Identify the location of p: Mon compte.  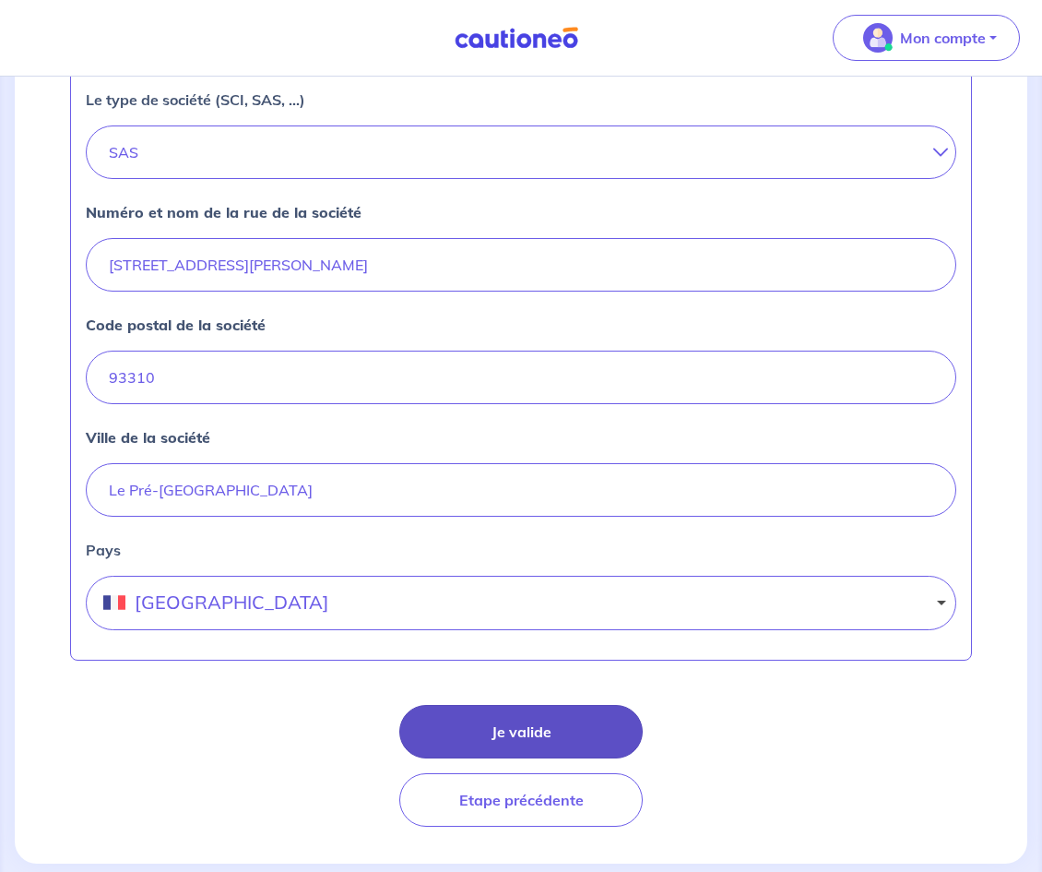
(943, 38).